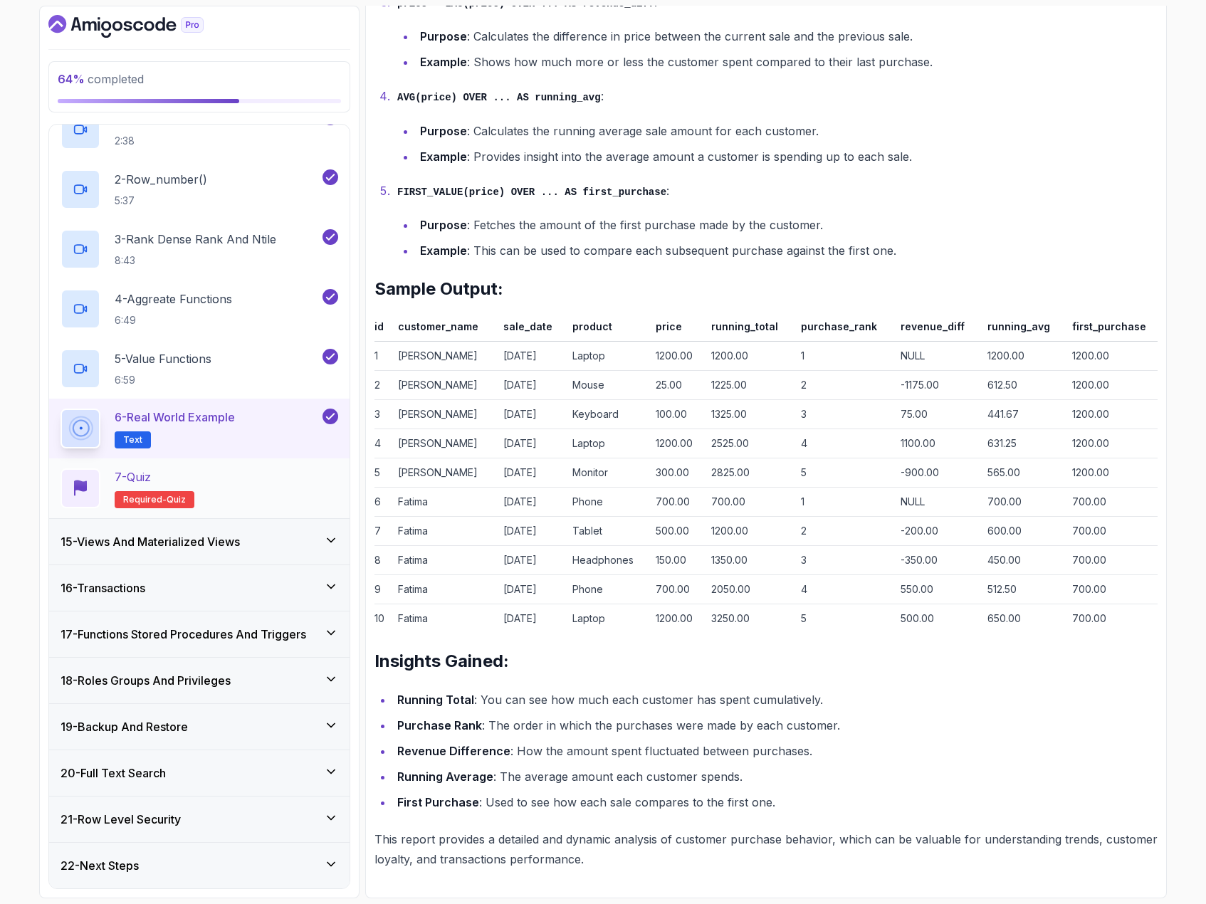  Describe the element at coordinates (787, 131) in the screenshot. I see `li: : Calculates the running average sale amount for each customer.` at that location.